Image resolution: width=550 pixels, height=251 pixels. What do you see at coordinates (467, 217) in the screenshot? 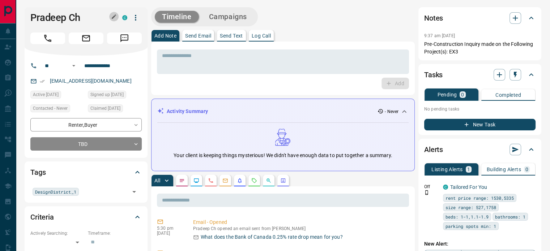
I see `span: beds: 1-1,1.1-1.9` at bounding box center [467, 217].